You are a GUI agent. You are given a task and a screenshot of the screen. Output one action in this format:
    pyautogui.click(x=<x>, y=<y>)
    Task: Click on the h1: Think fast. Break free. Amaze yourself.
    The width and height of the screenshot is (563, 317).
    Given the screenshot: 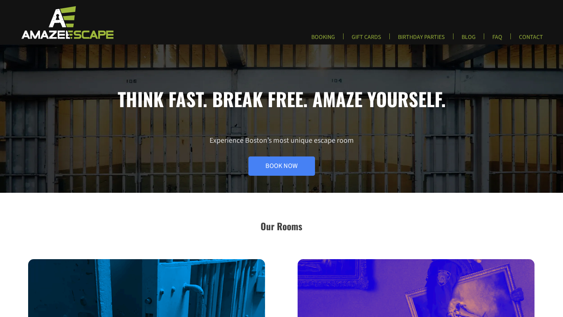 What is the action you would take?
    pyautogui.click(x=281, y=98)
    